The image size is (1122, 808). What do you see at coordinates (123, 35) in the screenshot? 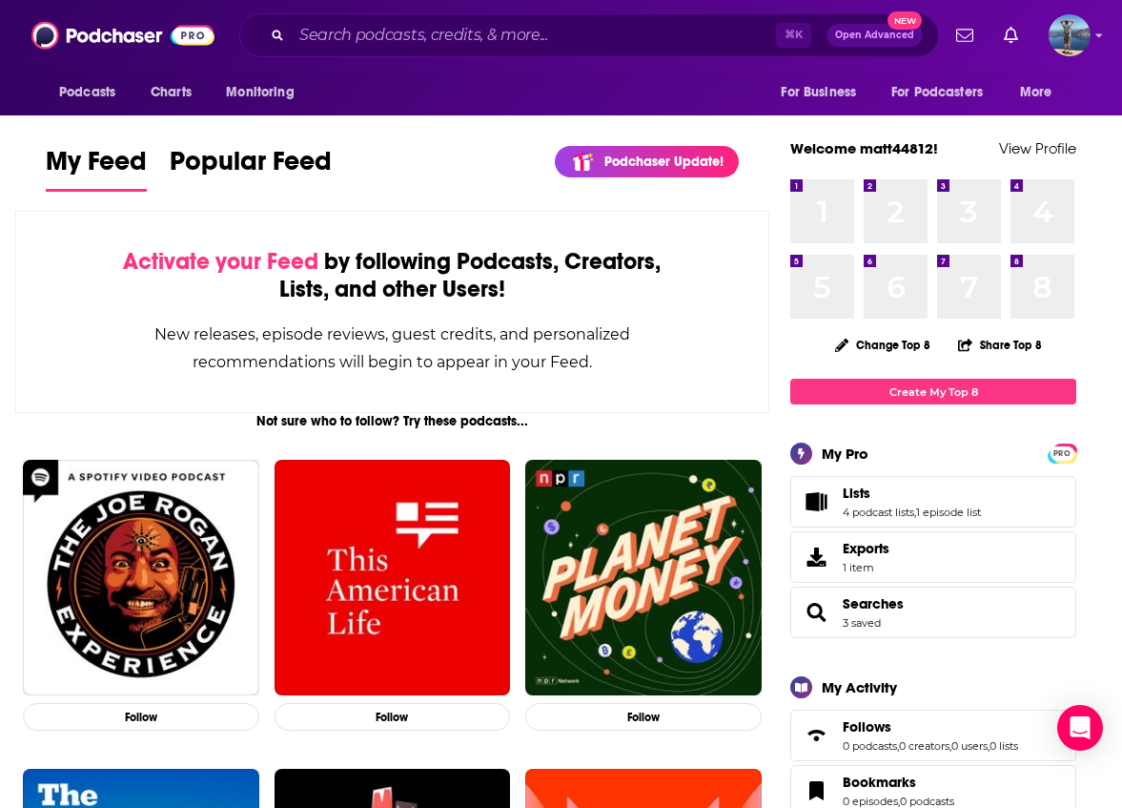
I see `a: Podchaser - Follow, Share and Rate Podcasts` at bounding box center [123, 35].